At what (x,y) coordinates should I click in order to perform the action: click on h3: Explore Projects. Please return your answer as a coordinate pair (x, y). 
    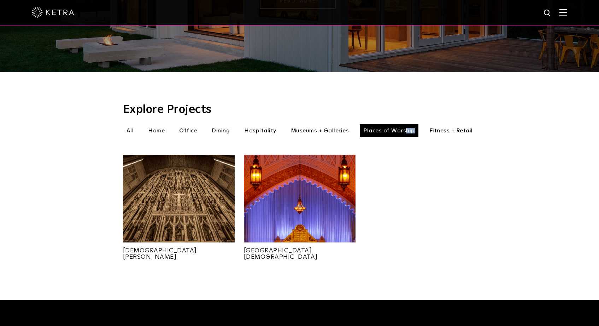
    Looking at the image, I should click on (300, 110).